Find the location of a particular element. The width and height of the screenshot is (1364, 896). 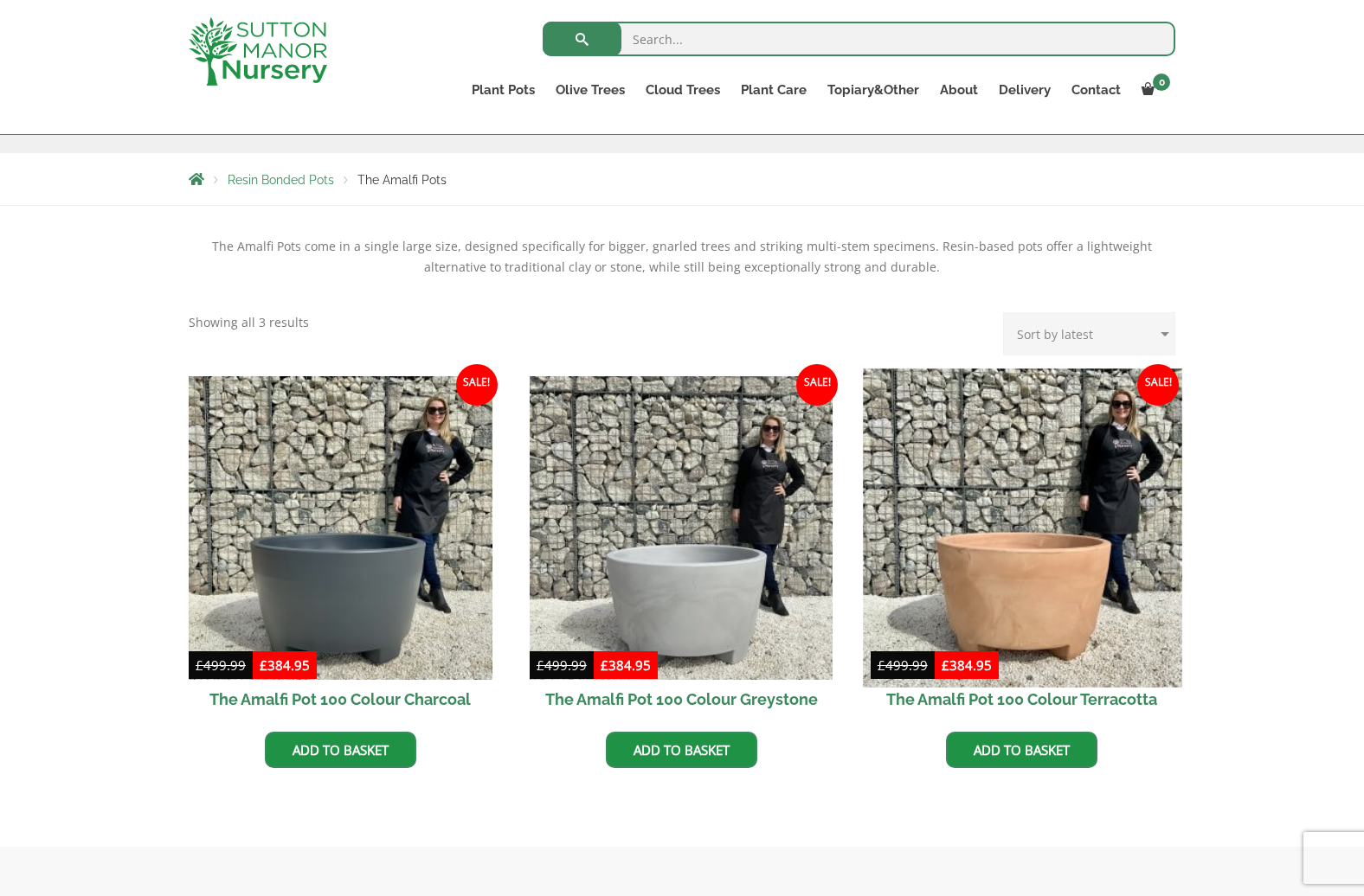

img: The Amalfi Pot 100 Colour Greystone is located at coordinates (681, 528).